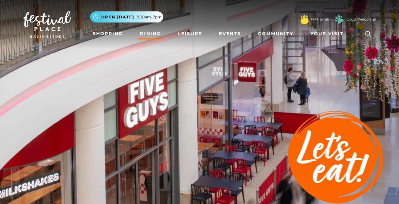 This screenshot has width=399, height=204. I want to click on a: FP Family, so click(320, 19).